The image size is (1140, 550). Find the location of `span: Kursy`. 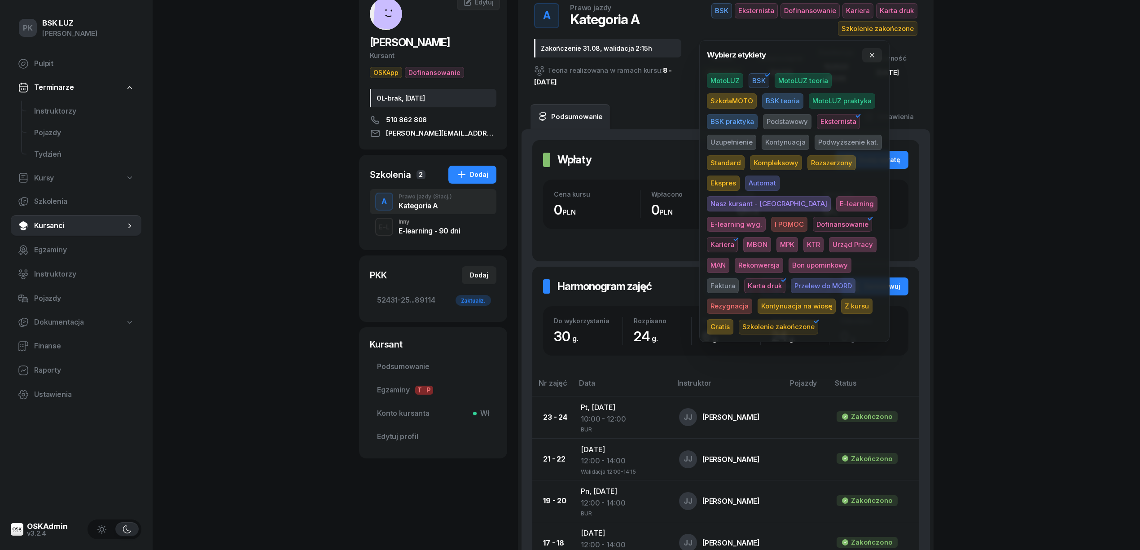

span: Kursy is located at coordinates (44, 178).